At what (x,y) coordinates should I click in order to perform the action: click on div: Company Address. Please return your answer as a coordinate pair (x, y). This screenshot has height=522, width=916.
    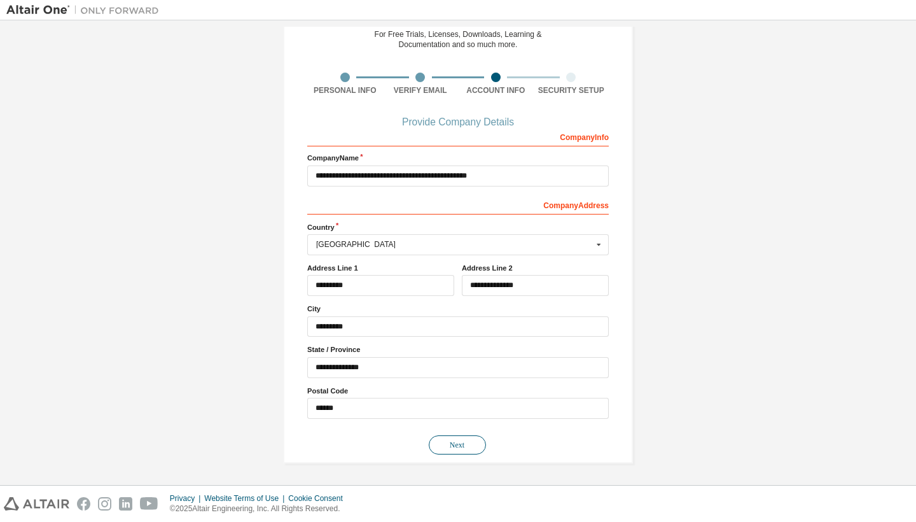
    Looking at the image, I should click on (458, 204).